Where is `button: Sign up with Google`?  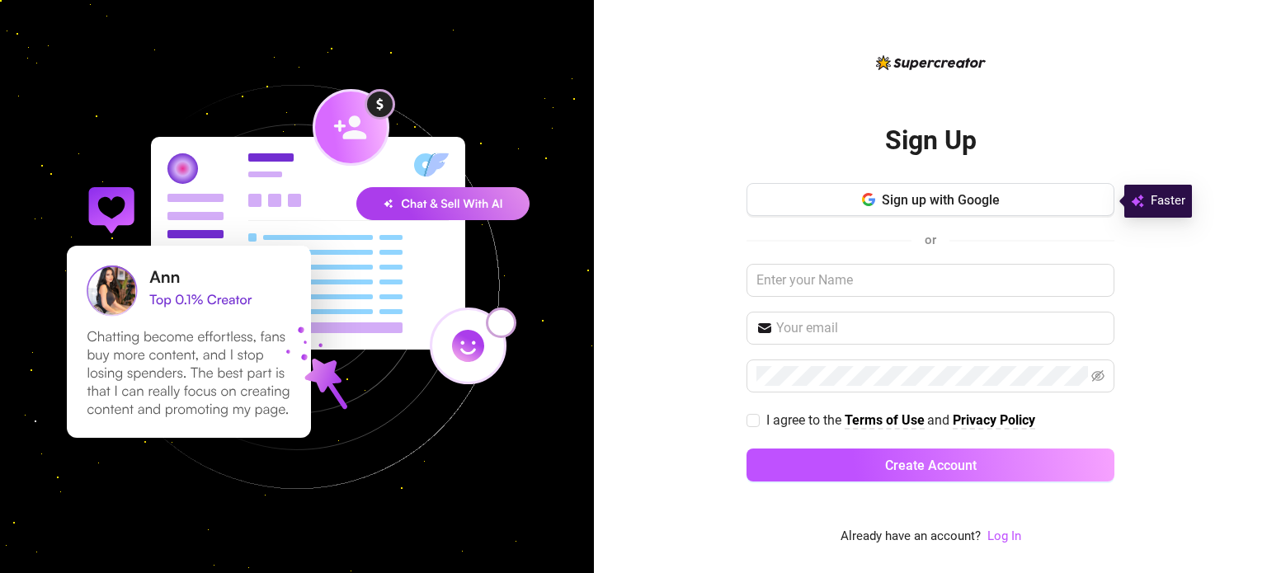 button: Sign up with Google is located at coordinates (931, 200).